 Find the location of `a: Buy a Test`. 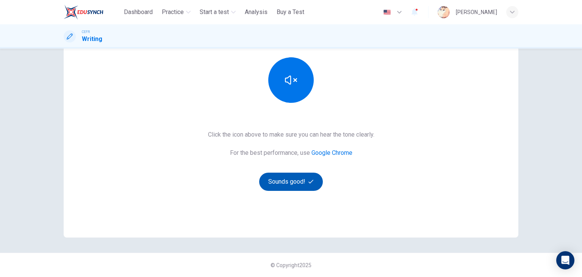

a: Buy a Test is located at coordinates (290, 12).